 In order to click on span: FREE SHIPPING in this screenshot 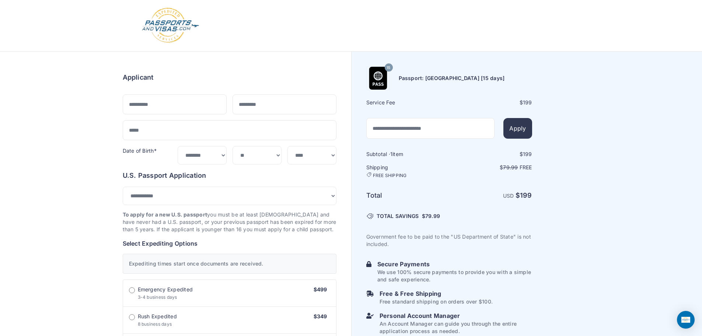, I will do `click(390, 175)`.